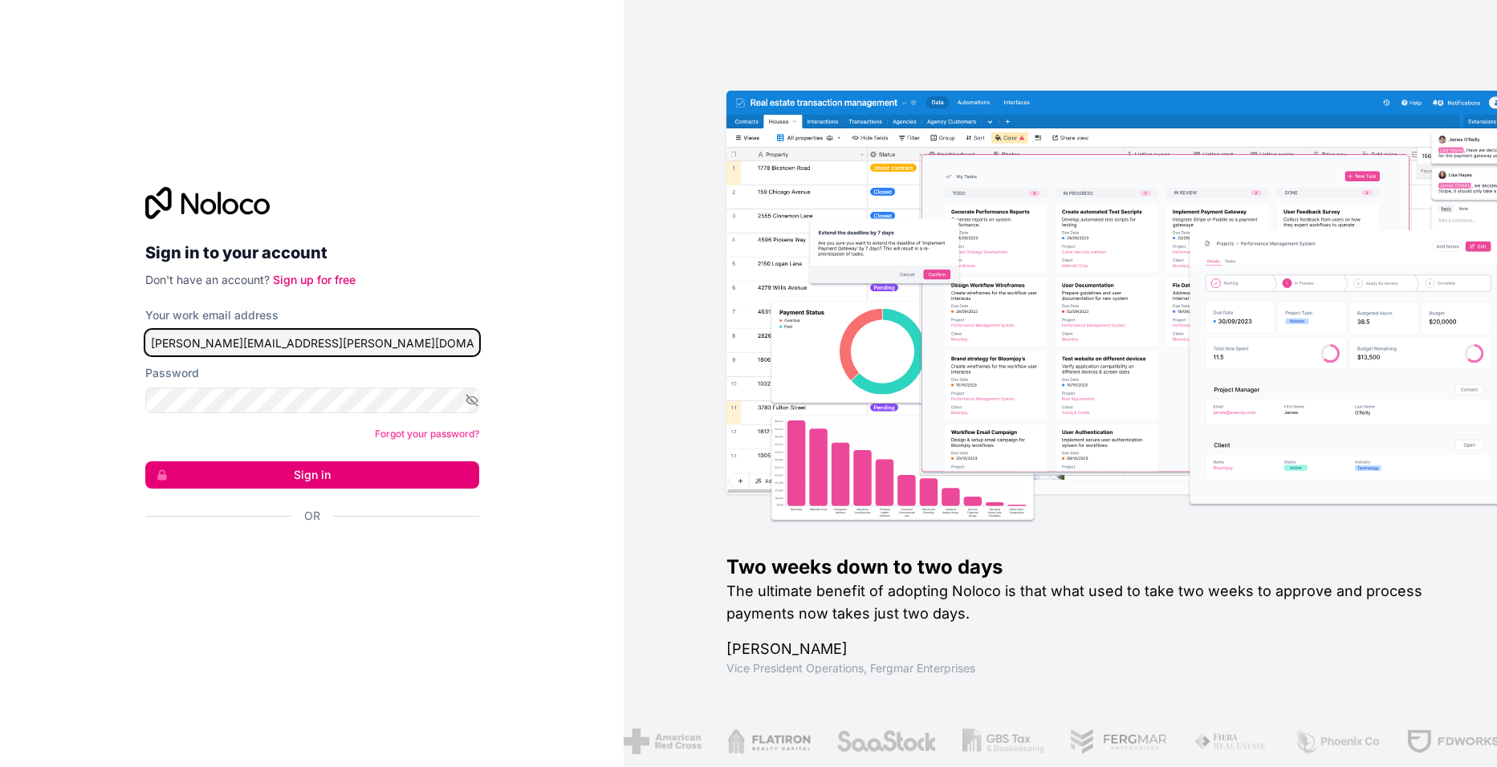  Describe the element at coordinates (887, 741) in the screenshot. I see `img: /assets/saastock-C6Zbiodz.png` at that location.